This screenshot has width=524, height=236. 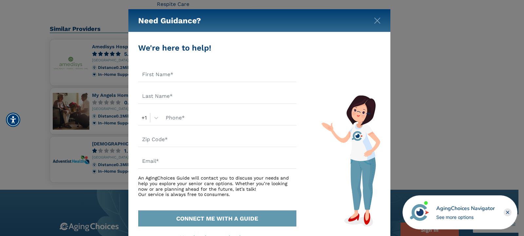 What do you see at coordinates (465, 217) in the screenshot?
I see `div: See more options` at bounding box center [465, 217].